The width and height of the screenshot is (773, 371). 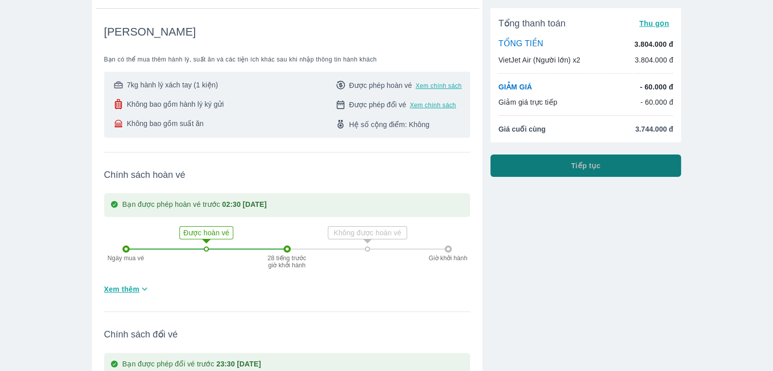 I want to click on p: Giờ khởi hành, so click(x=448, y=258).